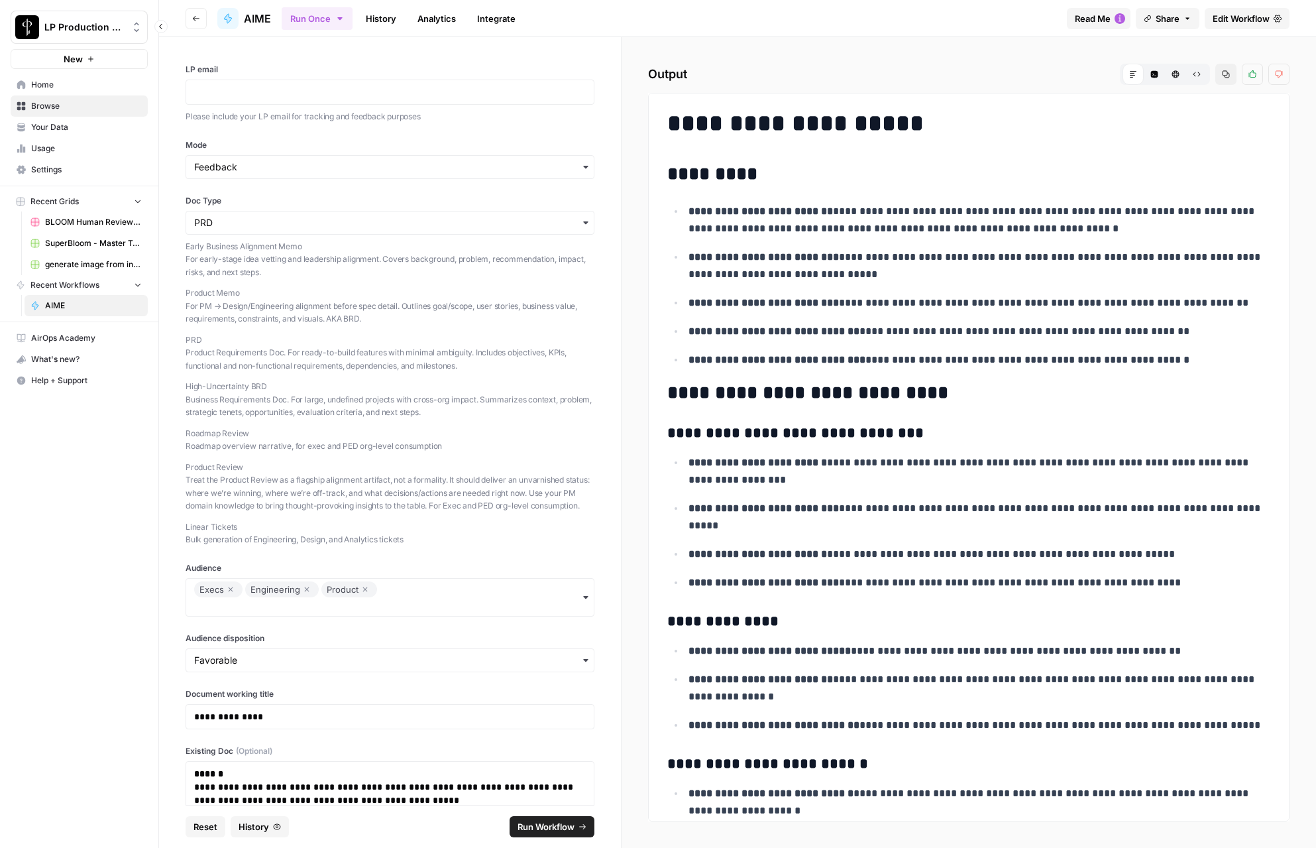 This screenshot has height=848, width=1316. I want to click on span: generate image from input image (copyright tests) duplicate Grid, so click(93, 264).